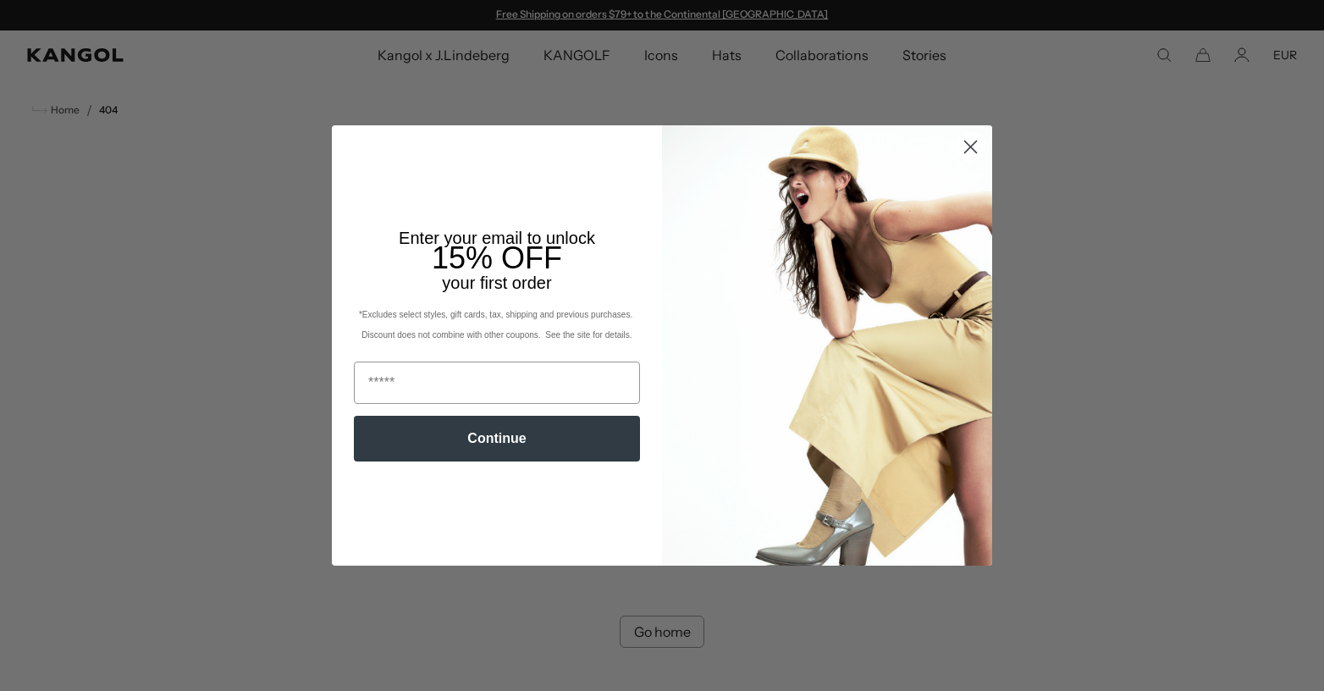  What do you see at coordinates (497, 324) in the screenshot?
I see `span: *Excludes select styles, gift cards, tax, shipping and previous purchases. Discount does not comb...` at bounding box center [497, 324].